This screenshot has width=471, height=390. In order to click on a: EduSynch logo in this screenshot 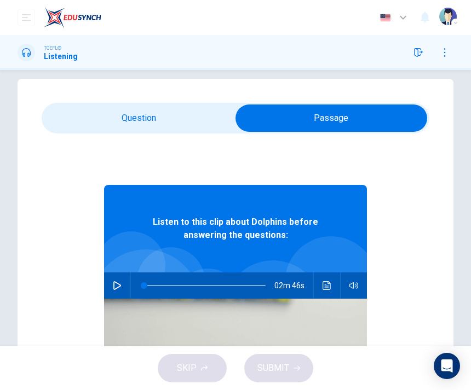, I will do `click(72, 18)`.